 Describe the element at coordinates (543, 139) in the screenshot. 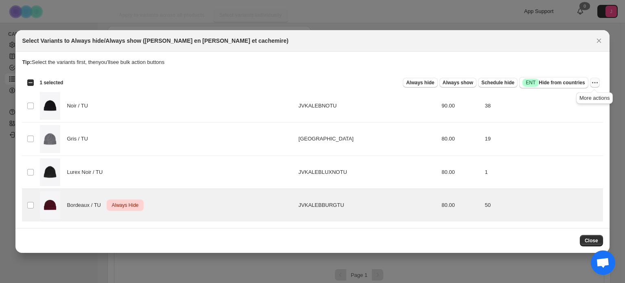

I see `td: 19` at that location.